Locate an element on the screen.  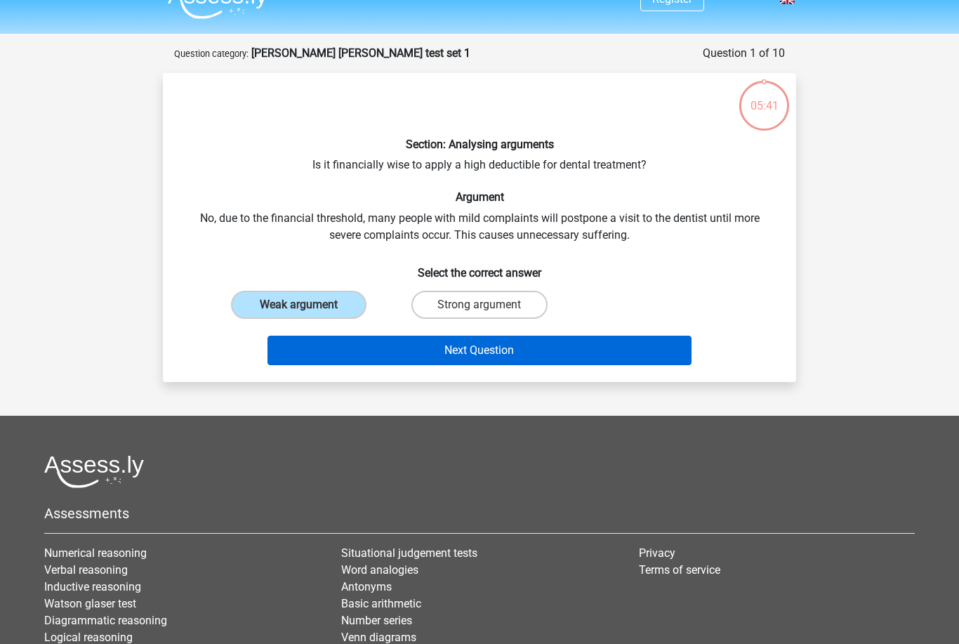
a: Inductive reasoning is located at coordinates (93, 586).